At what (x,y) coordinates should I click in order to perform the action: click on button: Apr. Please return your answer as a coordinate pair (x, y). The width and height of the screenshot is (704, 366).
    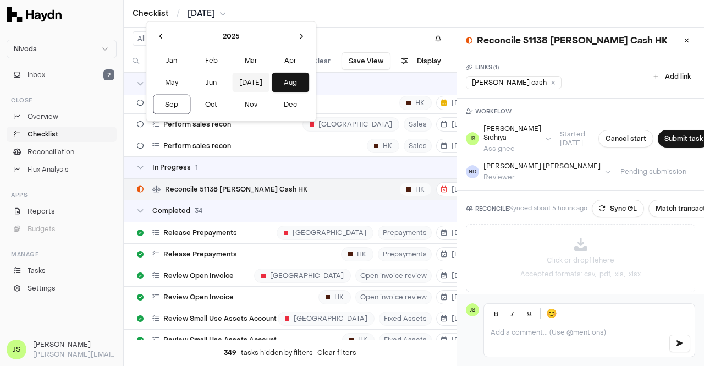
    Looking at the image, I should click on (291, 61).